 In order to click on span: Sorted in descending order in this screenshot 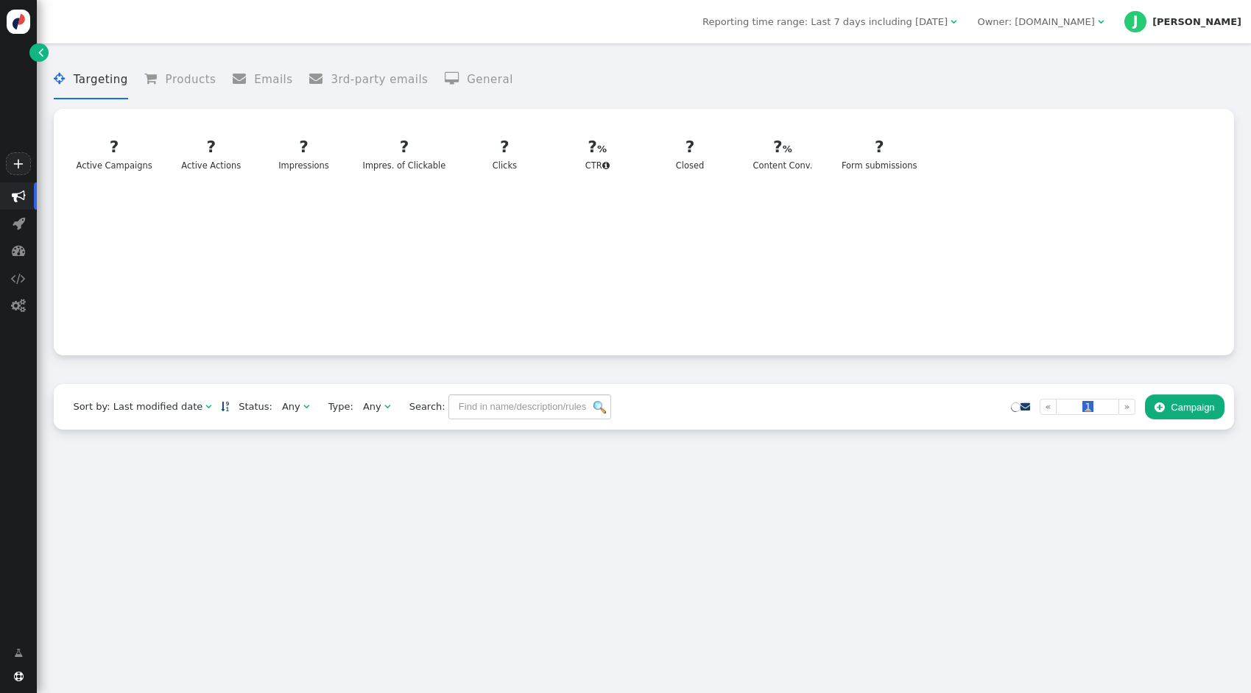, I will do `click(225, 406)`.